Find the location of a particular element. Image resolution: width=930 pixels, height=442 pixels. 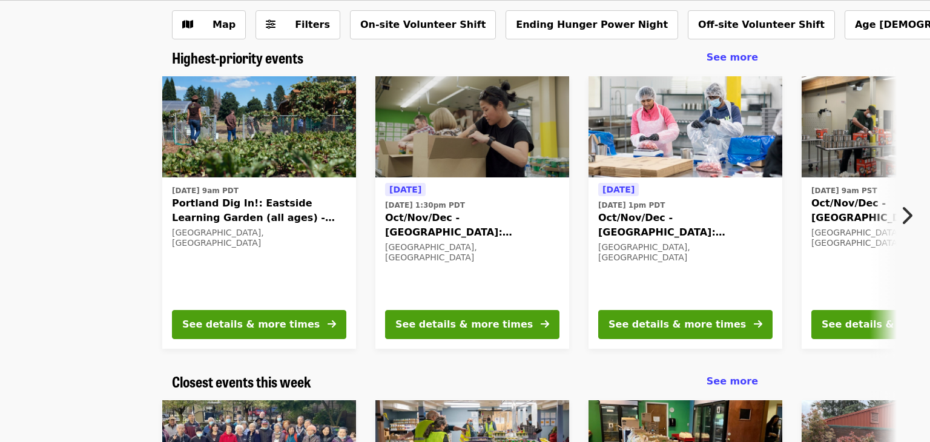

span: Highest-priority events is located at coordinates (237, 57).